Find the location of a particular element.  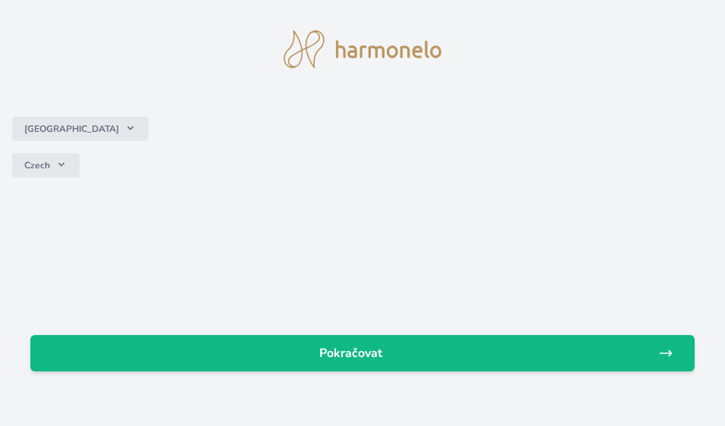

a: Pokračovat is located at coordinates (362, 353).